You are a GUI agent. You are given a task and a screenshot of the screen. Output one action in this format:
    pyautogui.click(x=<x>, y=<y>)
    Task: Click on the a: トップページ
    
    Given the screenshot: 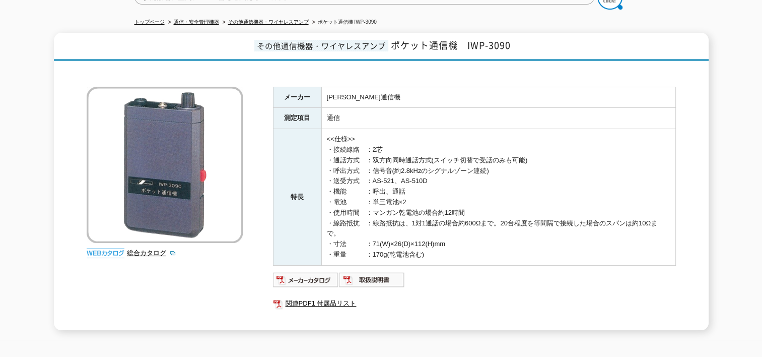 What is the action you would take?
    pyautogui.click(x=150, y=22)
    